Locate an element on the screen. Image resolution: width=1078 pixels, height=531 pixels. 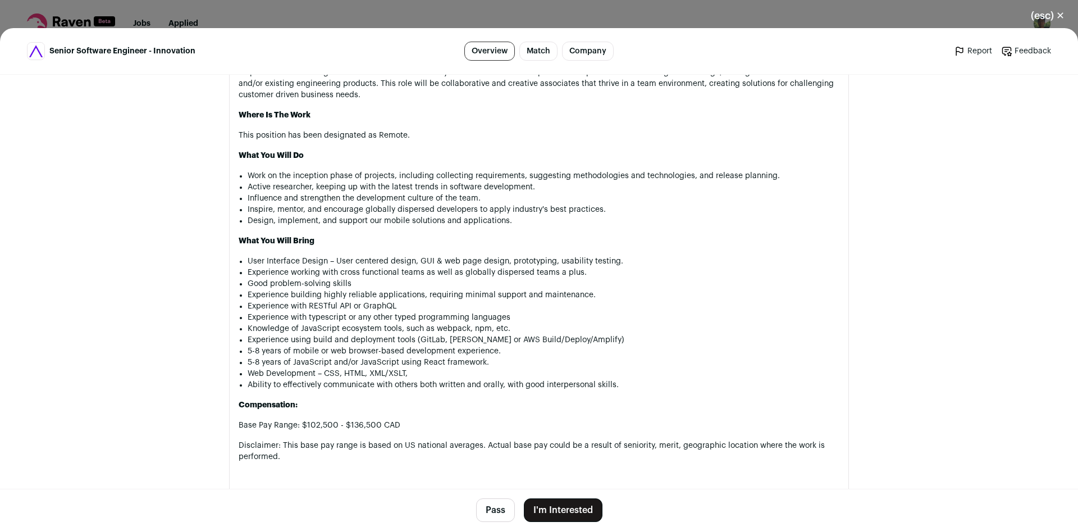
li: Influence and strengthen the development culture of the team. is located at coordinates (544, 198).